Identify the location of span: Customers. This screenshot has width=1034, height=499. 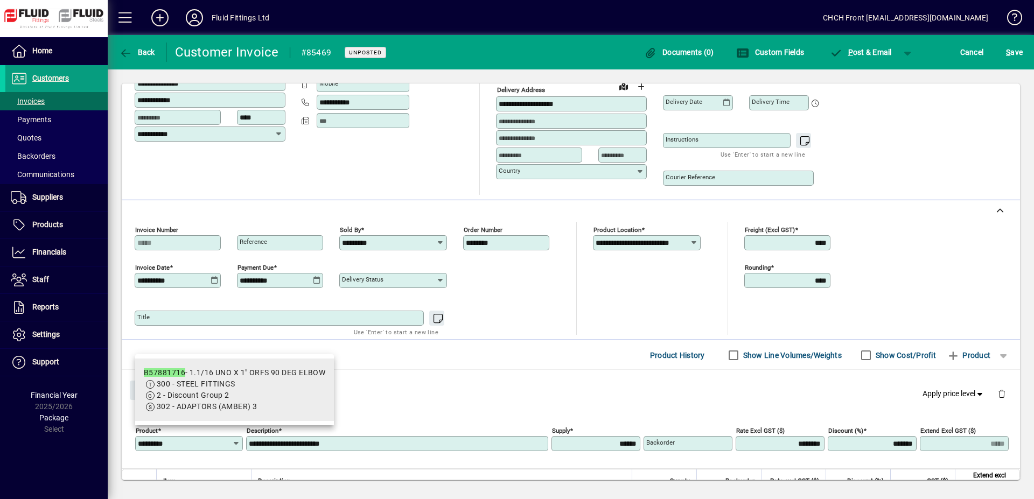
(51, 78).